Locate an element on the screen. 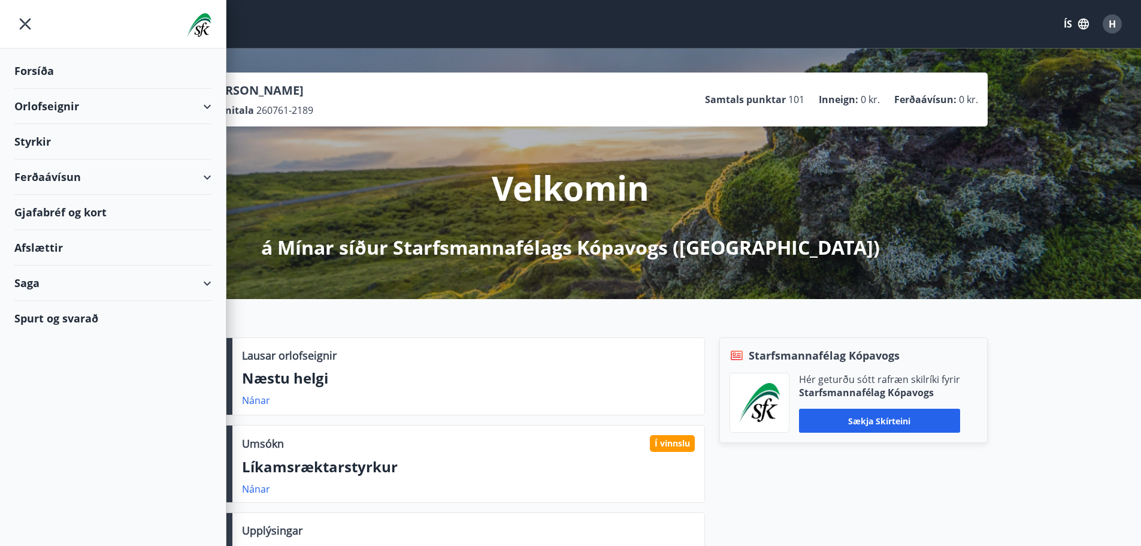  p: Hér geturðu sótt rafræn skilríki fyrir is located at coordinates (880, 379).